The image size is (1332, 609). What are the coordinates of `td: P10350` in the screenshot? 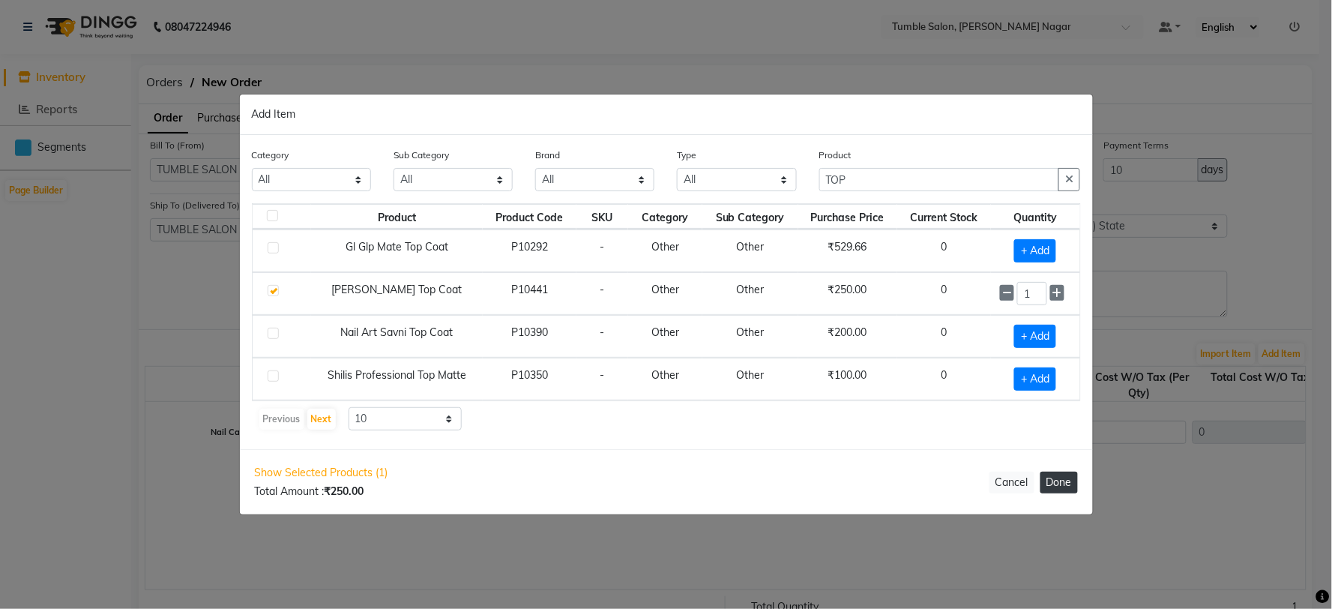 It's located at (529, 379).